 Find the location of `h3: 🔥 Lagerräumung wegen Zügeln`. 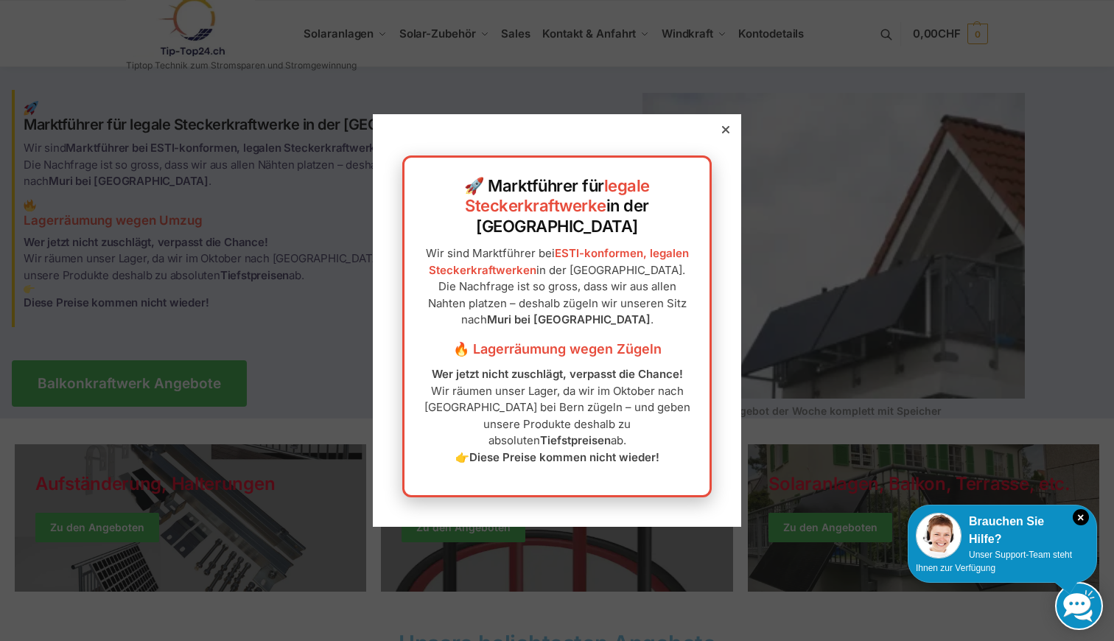

h3: 🔥 Lagerräumung wegen Zügeln is located at coordinates (557, 349).